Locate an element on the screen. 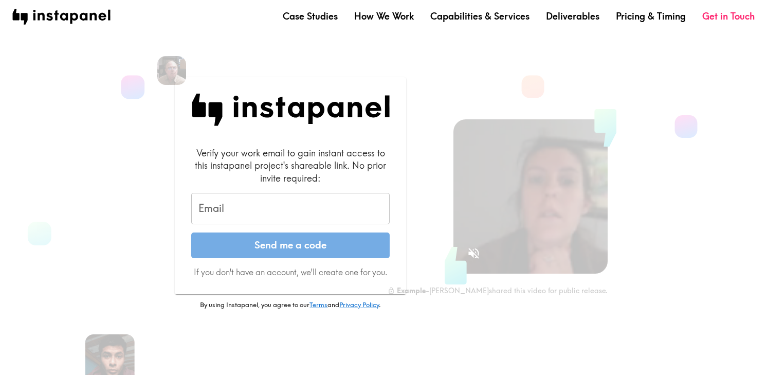 This screenshot has width=767, height=375. p: By using Instapanel, you agree to our and . is located at coordinates (290, 305).